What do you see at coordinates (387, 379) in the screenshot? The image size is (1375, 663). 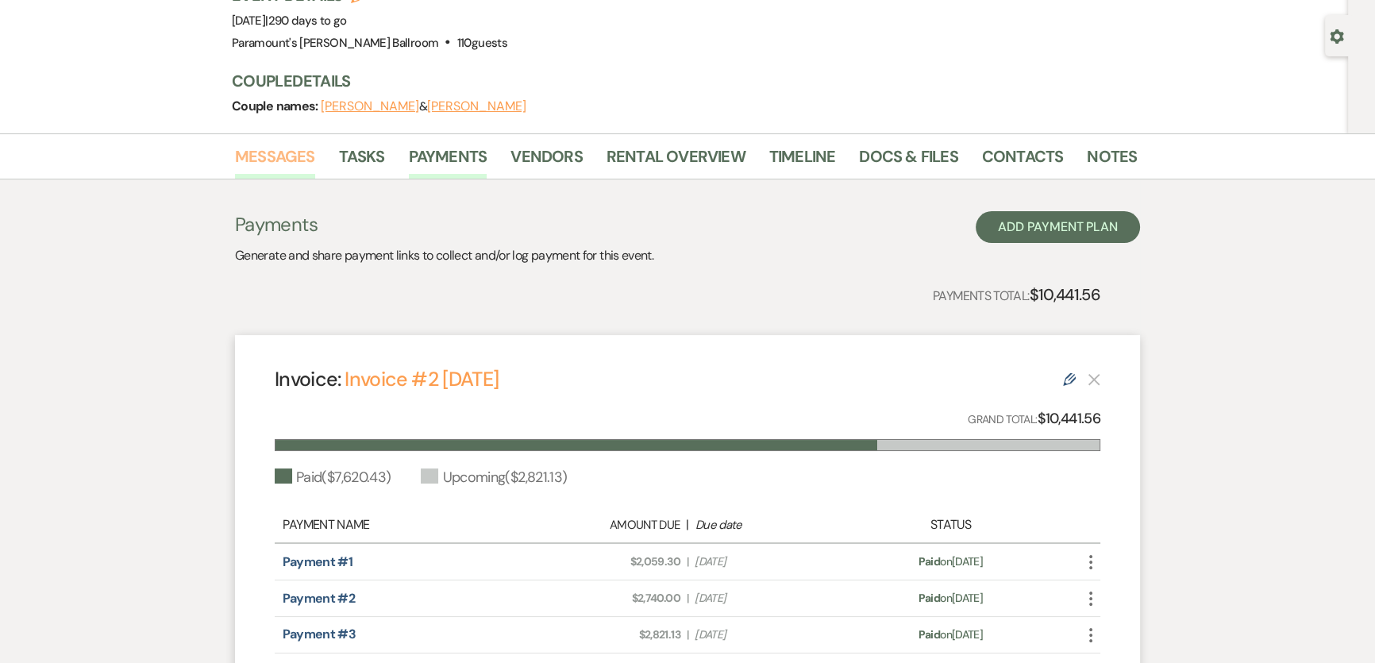 I see `h4: Invoice:` at bounding box center [387, 379].